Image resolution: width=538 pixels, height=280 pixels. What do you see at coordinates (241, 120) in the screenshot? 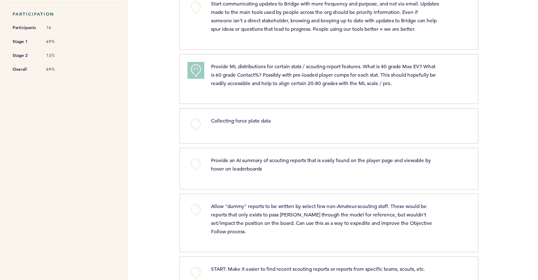
I see `span: Collecting force plate data` at bounding box center [241, 120].